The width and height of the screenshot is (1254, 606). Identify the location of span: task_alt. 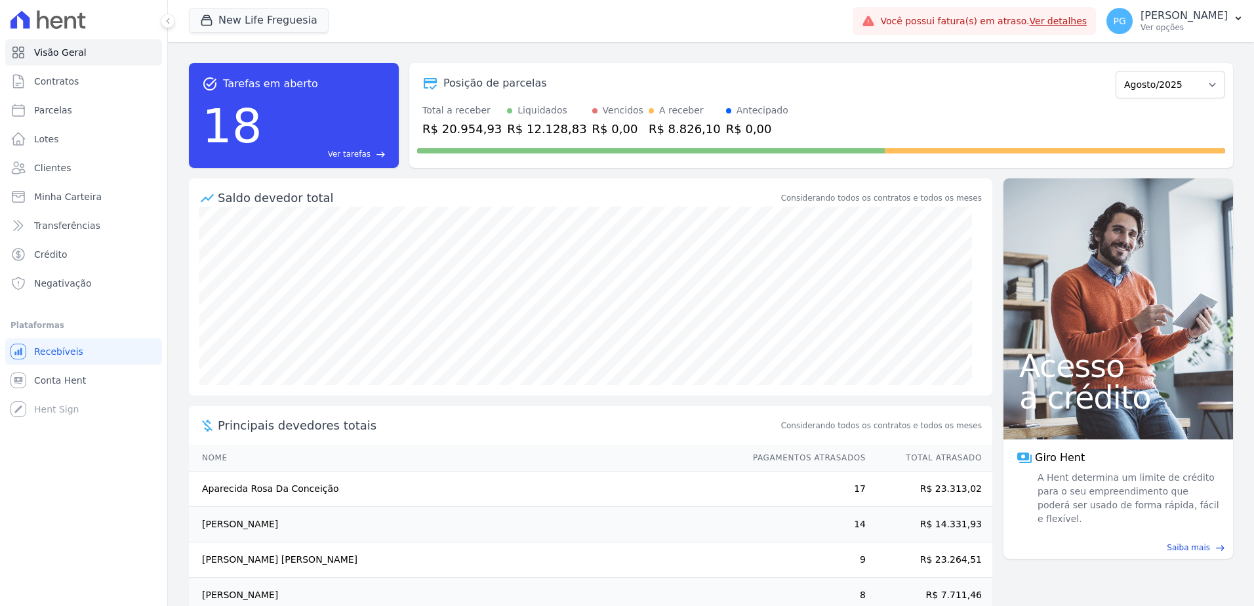
(210, 84).